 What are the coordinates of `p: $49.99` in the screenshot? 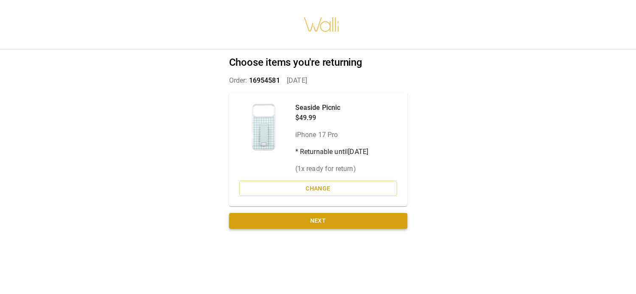 It's located at (332, 118).